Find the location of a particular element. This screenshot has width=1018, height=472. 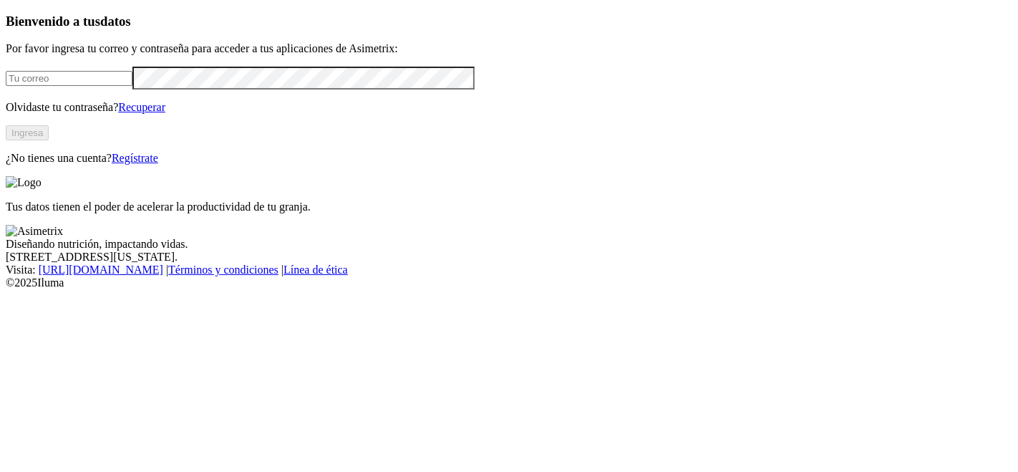

a: Regístrate is located at coordinates (135, 157).